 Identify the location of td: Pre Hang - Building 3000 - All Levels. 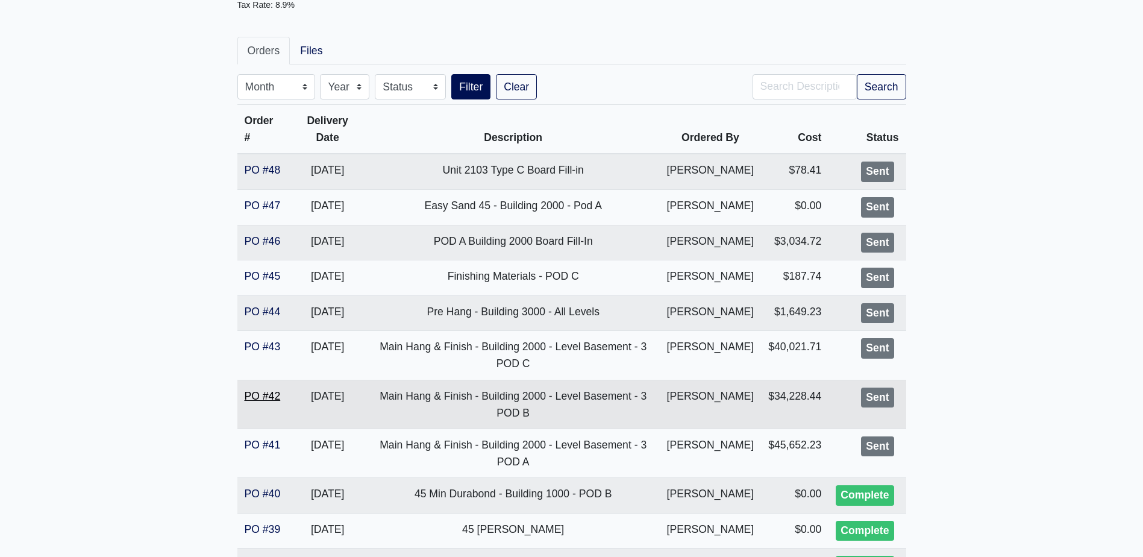
(513, 313).